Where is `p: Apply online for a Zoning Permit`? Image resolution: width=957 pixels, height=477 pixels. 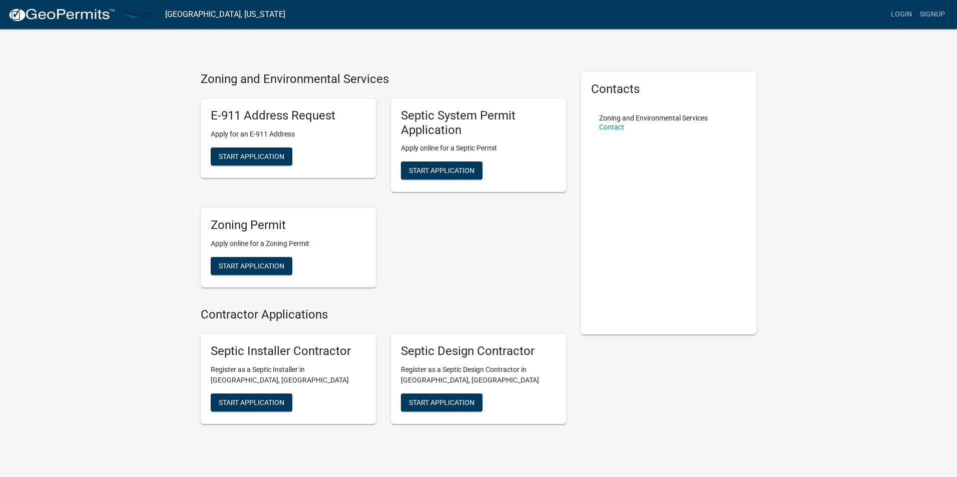 p: Apply online for a Zoning Permit is located at coordinates (288, 244).